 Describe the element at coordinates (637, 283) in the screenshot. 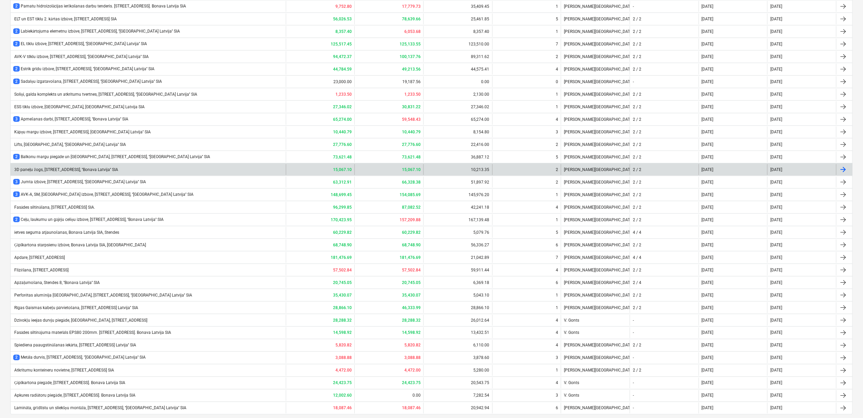

I see `div: 2 / 4` at that location.